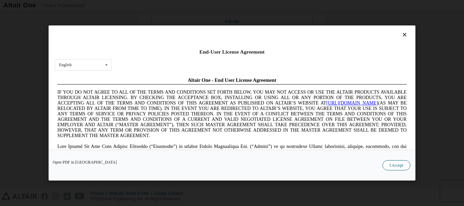 This screenshot has height=206, width=464. Describe the element at coordinates (177, 5) in the screenshot. I see `span: Altair One - End User License Agreement` at that location.